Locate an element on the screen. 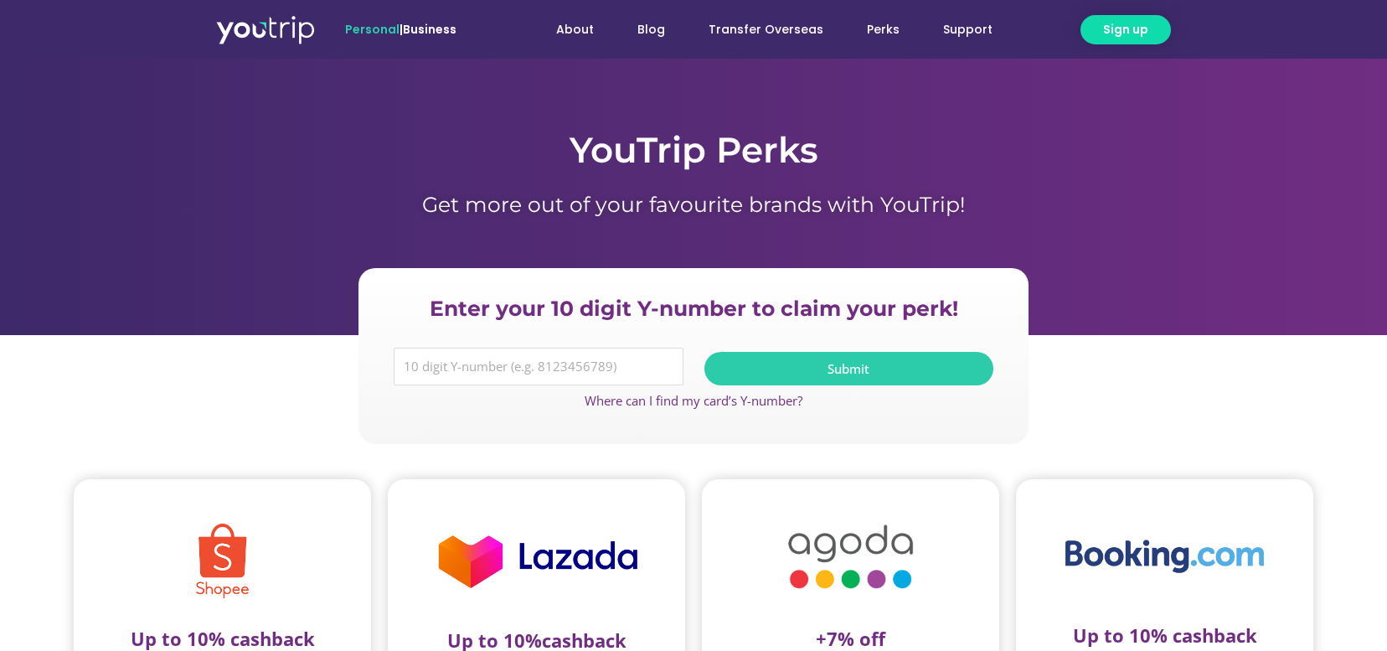 The height and width of the screenshot is (651, 1387). span: Submit is located at coordinates (849, 369).